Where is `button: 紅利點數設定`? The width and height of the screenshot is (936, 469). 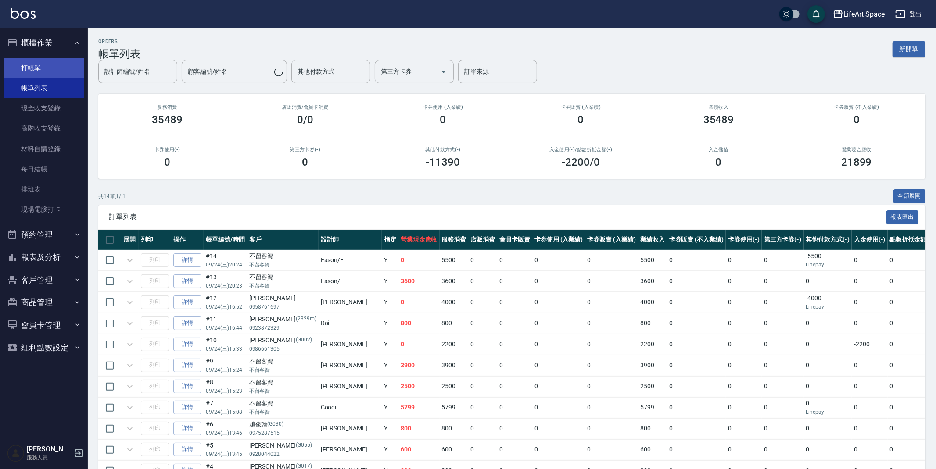 button: 紅利點數設定 is located at coordinates (44, 348).